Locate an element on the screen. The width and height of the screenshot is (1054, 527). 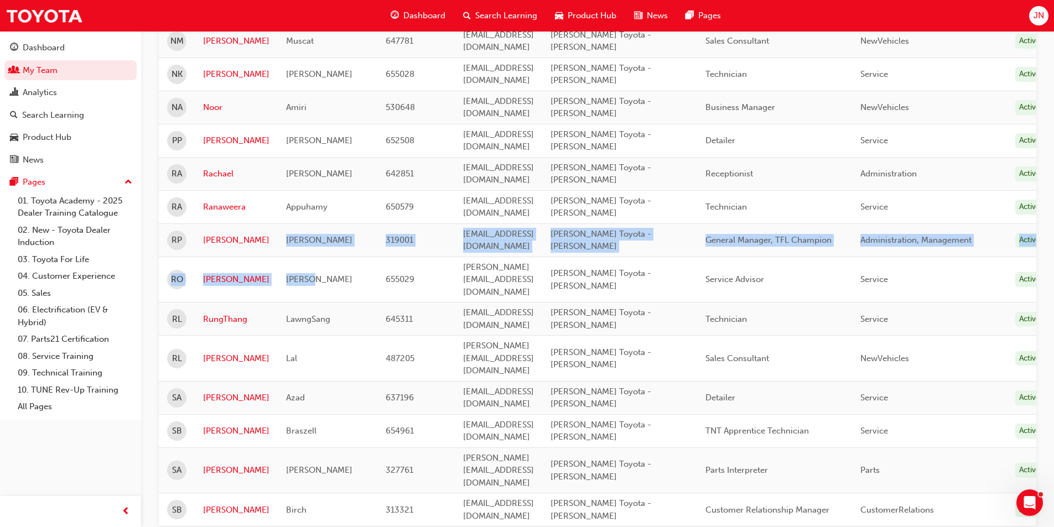
span: Dashboard is located at coordinates (424, 15).